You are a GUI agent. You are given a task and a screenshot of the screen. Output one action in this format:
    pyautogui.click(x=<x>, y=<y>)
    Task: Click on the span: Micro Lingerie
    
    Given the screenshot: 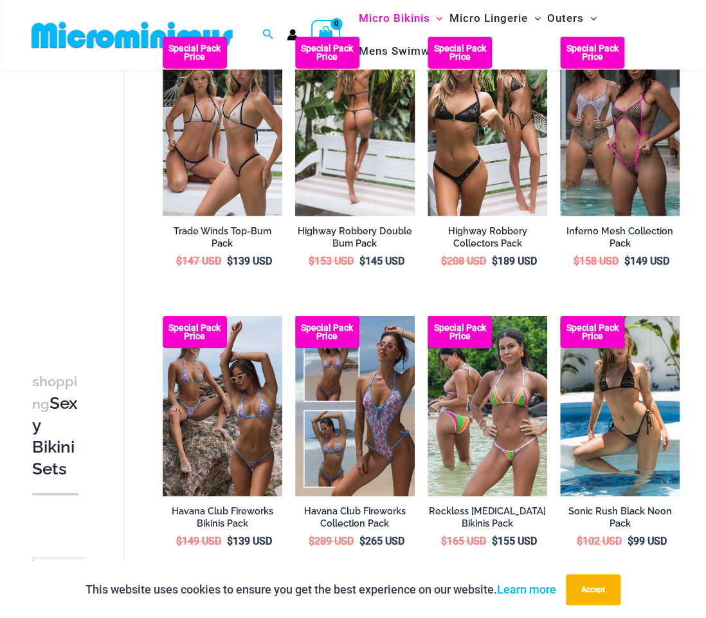 What is the action you would take?
    pyautogui.click(x=489, y=18)
    